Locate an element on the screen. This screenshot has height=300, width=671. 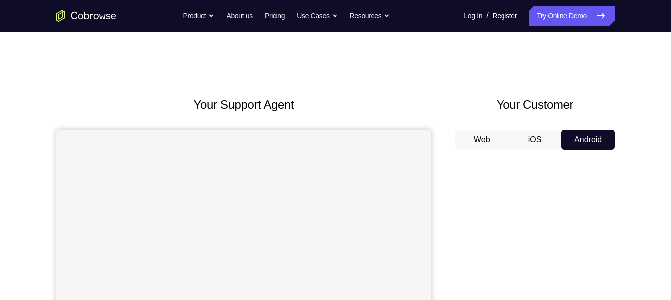
h2: Your Support Agent is located at coordinates (244, 105).